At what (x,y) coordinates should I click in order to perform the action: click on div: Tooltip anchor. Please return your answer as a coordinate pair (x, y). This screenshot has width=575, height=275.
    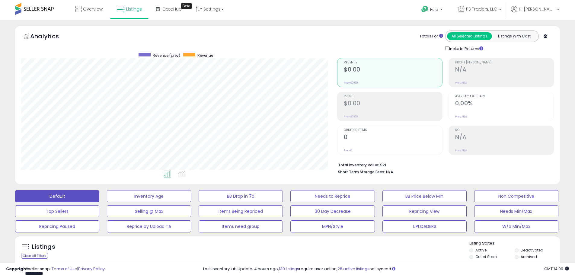
    Looking at the image, I should click on (186, 6).